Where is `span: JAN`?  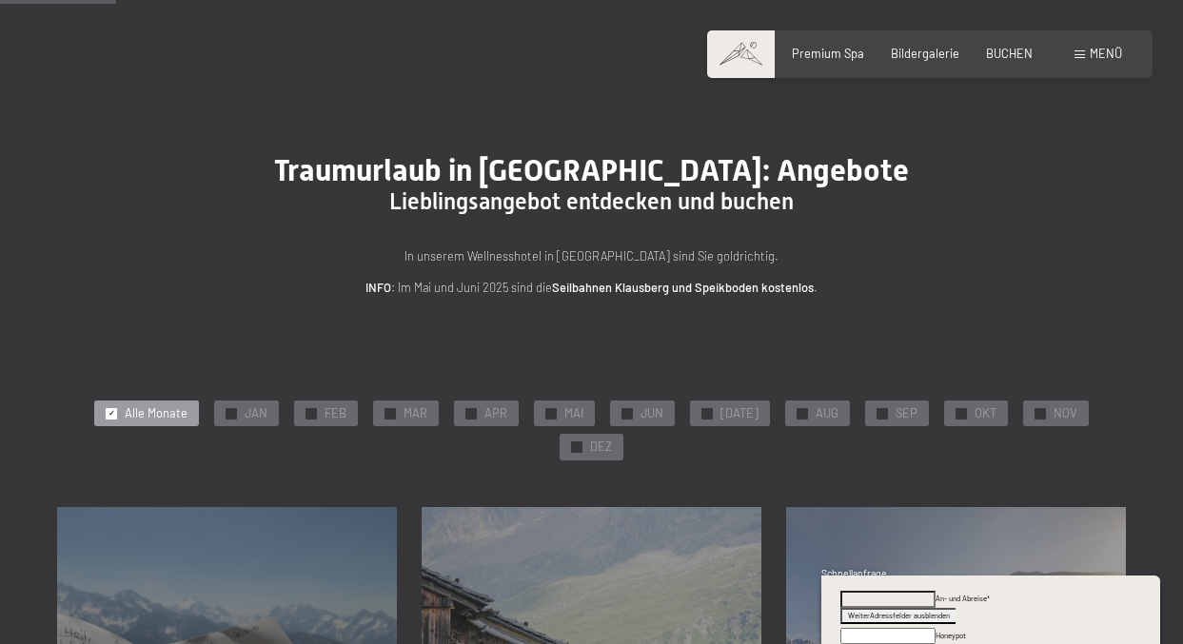
span: JAN is located at coordinates (256, 414).